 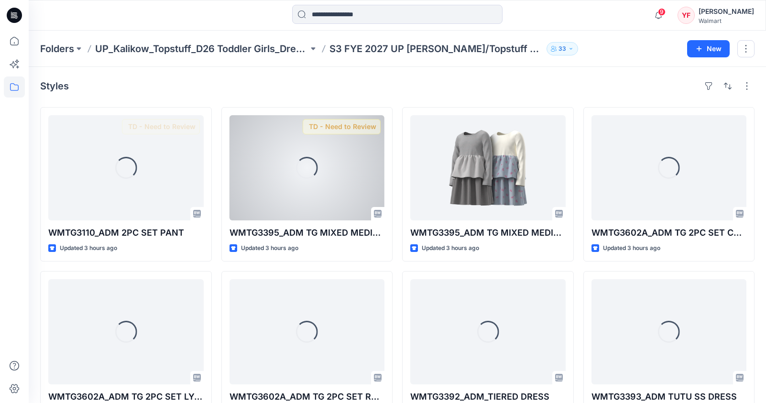 What do you see at coordinates (669, 233) in the screenshot?
I see `p: WMTG3602A_ADM TG 2PC SET CROSSHATCH CHAMBRAY SKORT` at bounding box center [669, 233].